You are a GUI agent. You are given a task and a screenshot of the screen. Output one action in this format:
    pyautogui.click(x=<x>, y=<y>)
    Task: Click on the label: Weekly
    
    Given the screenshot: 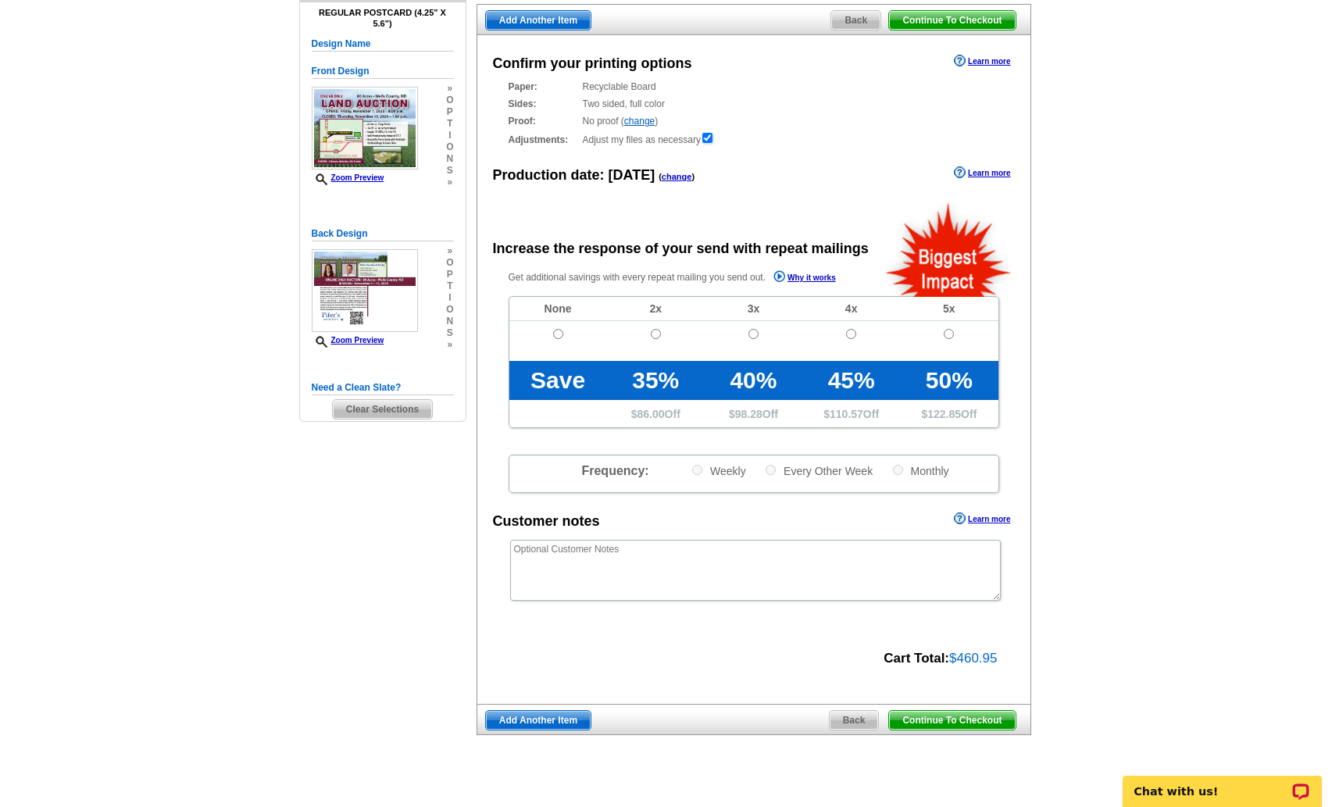 What is the action you would take?
    pyautogui.click(x=718, y=470)
    